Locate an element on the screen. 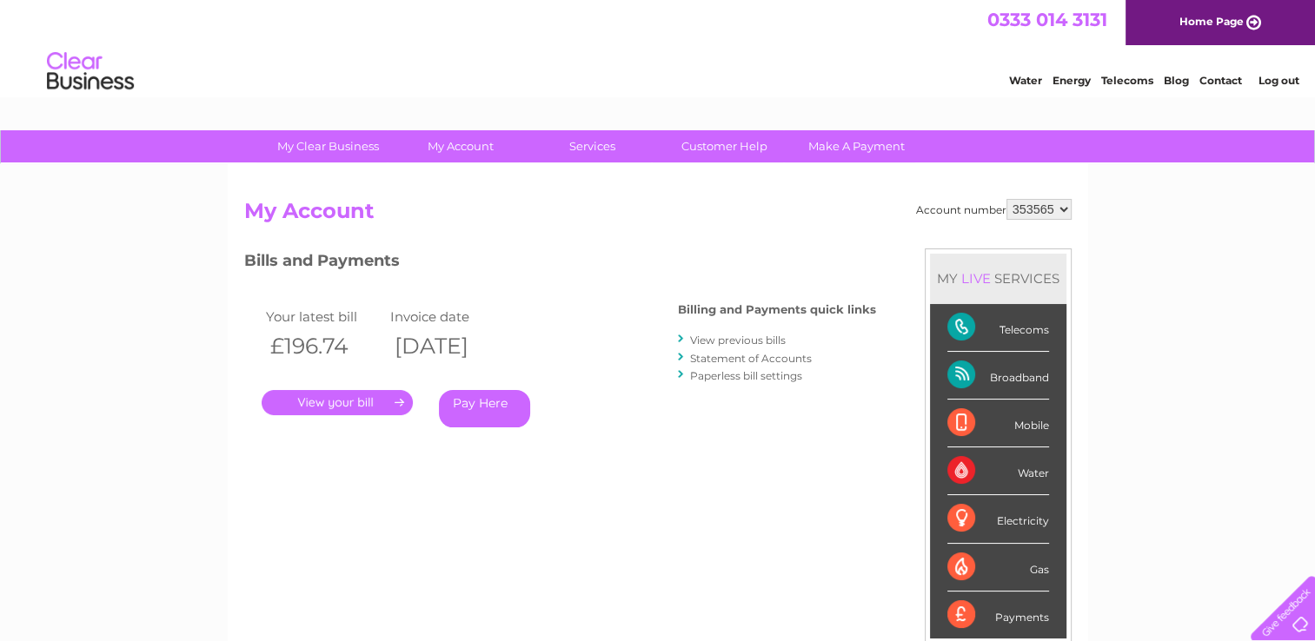 This screenshot has width=1315, height=641. span: 0333 014 3131 is located at coordinates (1047, 19).